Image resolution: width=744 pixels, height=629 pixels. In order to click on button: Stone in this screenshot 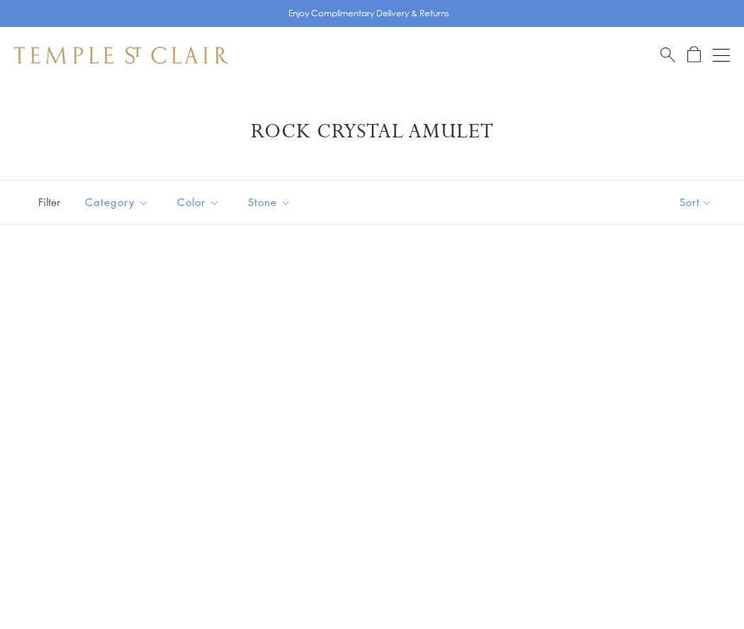, I will do `click(269, 202)`.